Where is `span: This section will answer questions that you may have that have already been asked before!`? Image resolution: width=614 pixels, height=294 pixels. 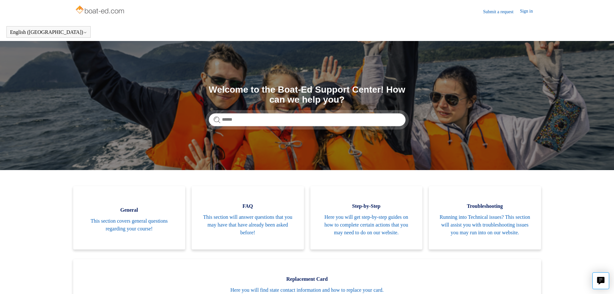
span: This section will answer questions that you may have that have already been asked before! is located at coordinates (248, 225).